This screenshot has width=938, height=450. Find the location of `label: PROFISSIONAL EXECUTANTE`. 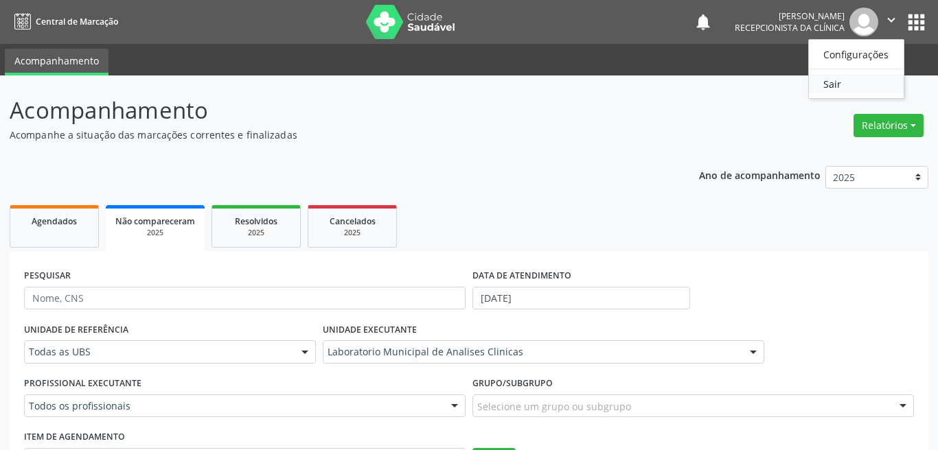

label: PROFISSIONAL EXECUTANTE is located at coordinates (82, 384).